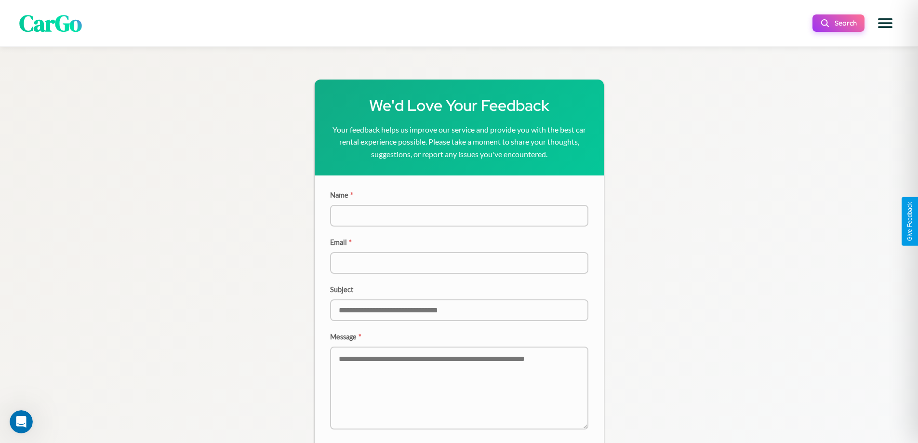 The height and width of the screenshot is (443, 918). Describe the element at coordinates (459, 242) in the screenshot. I see `label: Email` at that location.